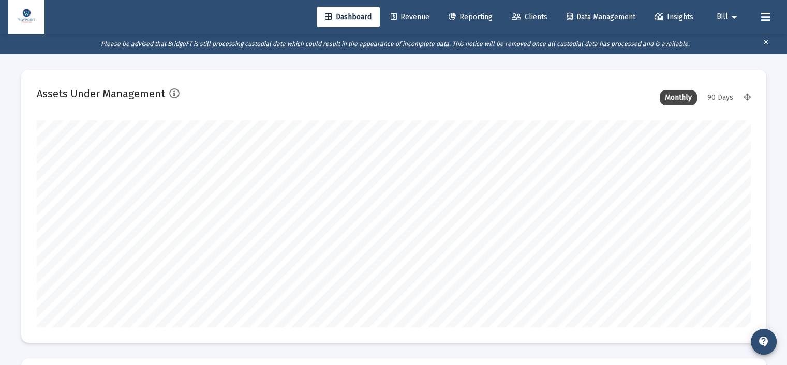  What do you see at coordinates (720, 98) in the screenshot?
I see `div: 90 Days` at bounding box center [720, 98].